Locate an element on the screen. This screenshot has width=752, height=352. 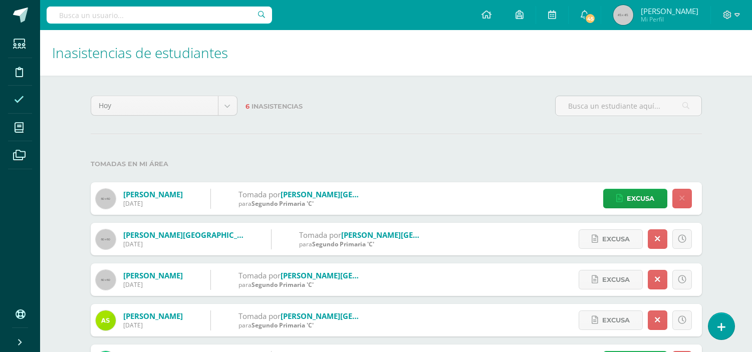
span: Inasistencias is located at coordinates (277, 106).